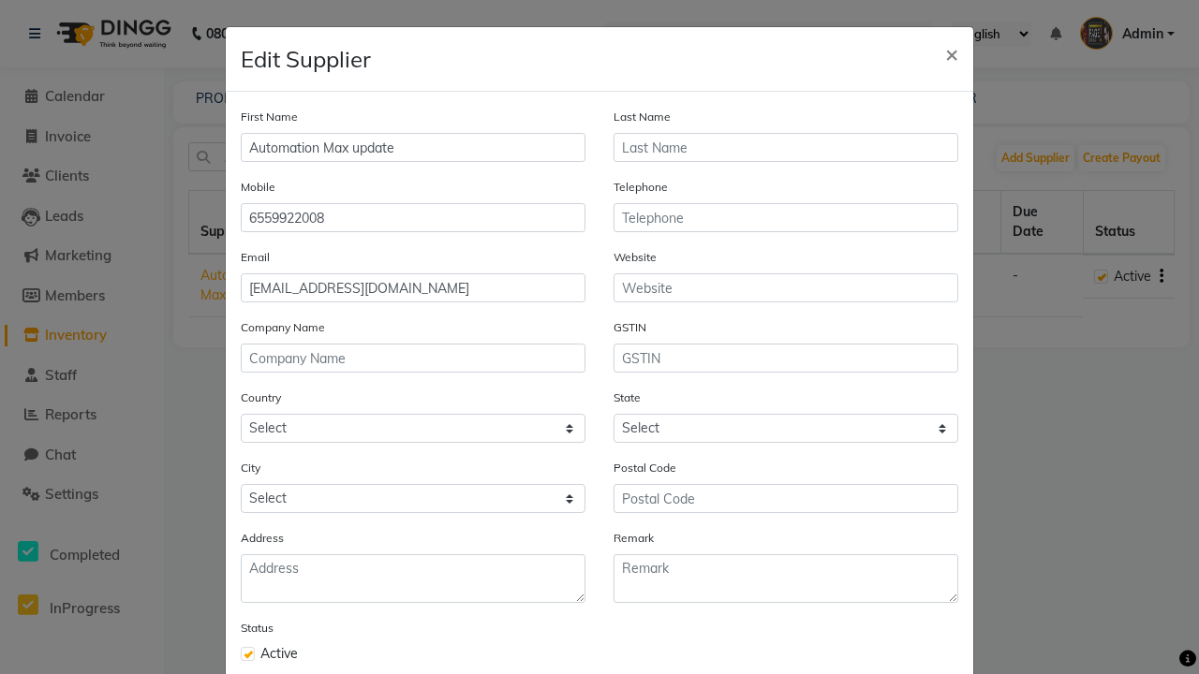 This screenshot has width=1199, height=674. What do you see at coordinates (255, 258) in the screenshot?
I see `label: Email` at bounding box center [255, 258].